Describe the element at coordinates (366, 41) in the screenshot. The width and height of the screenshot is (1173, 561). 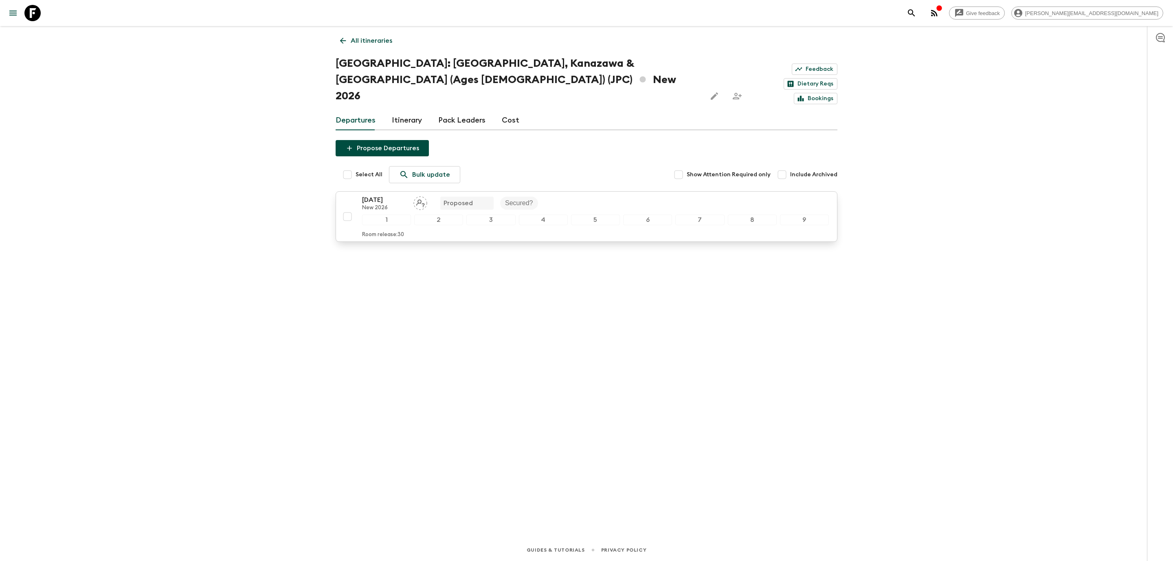
I see `a: All itineraries` at that location.